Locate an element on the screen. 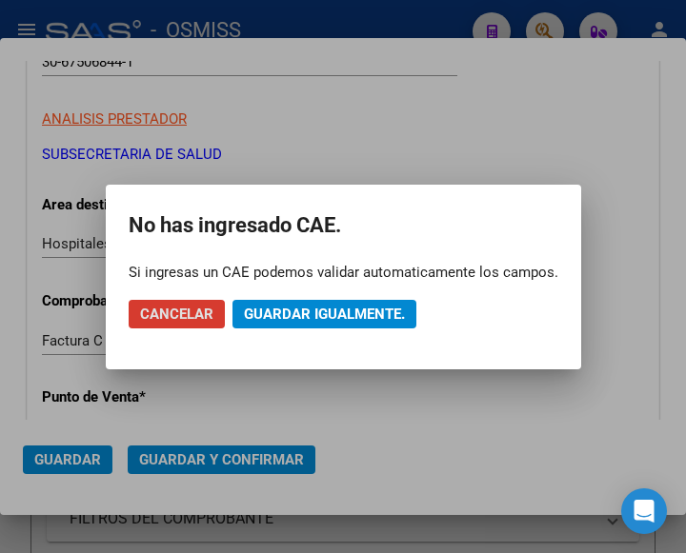 This screenshot has height=553, width=686. span: Cancelar is located at coordinates (176, 314).